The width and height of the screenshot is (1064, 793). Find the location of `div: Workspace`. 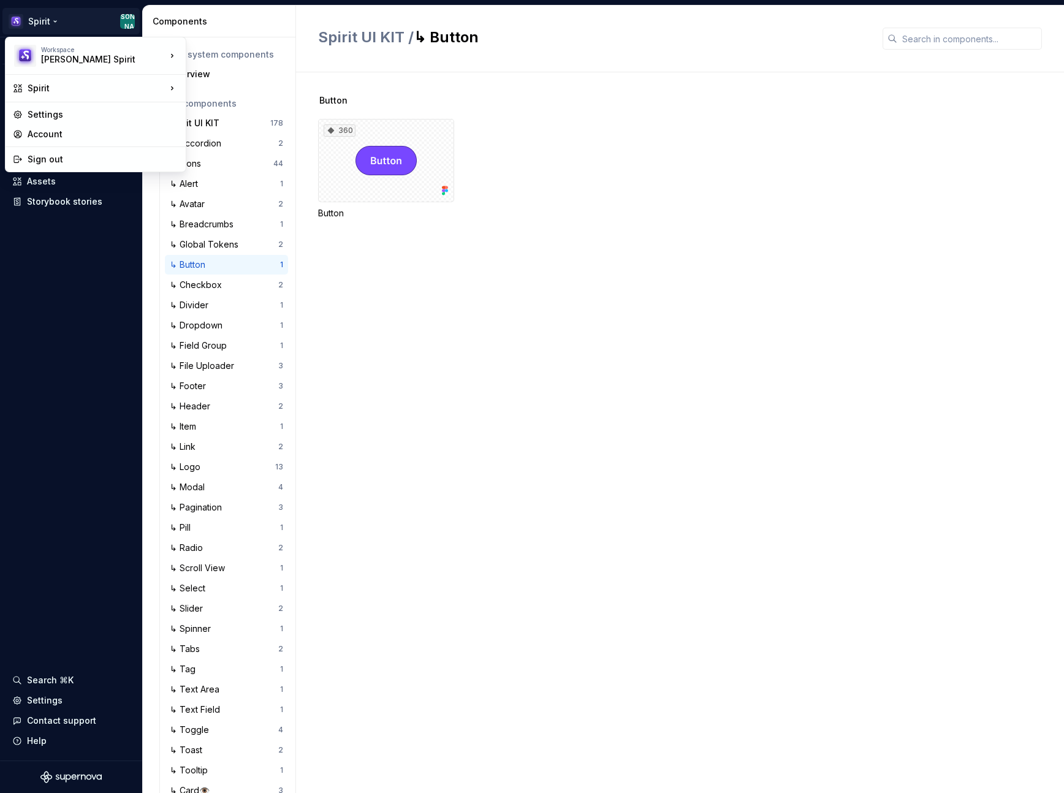

div: Workspace is located at coordinates (104, 50).